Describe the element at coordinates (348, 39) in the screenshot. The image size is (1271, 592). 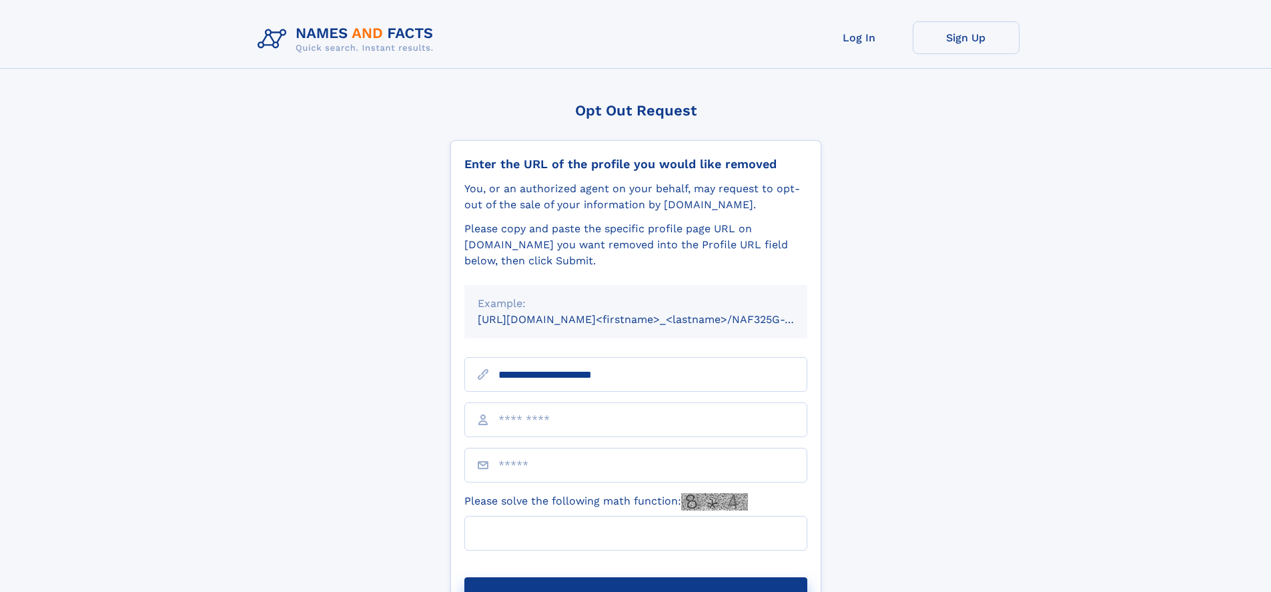
I see `img: Logo Names and Facts` at that location.